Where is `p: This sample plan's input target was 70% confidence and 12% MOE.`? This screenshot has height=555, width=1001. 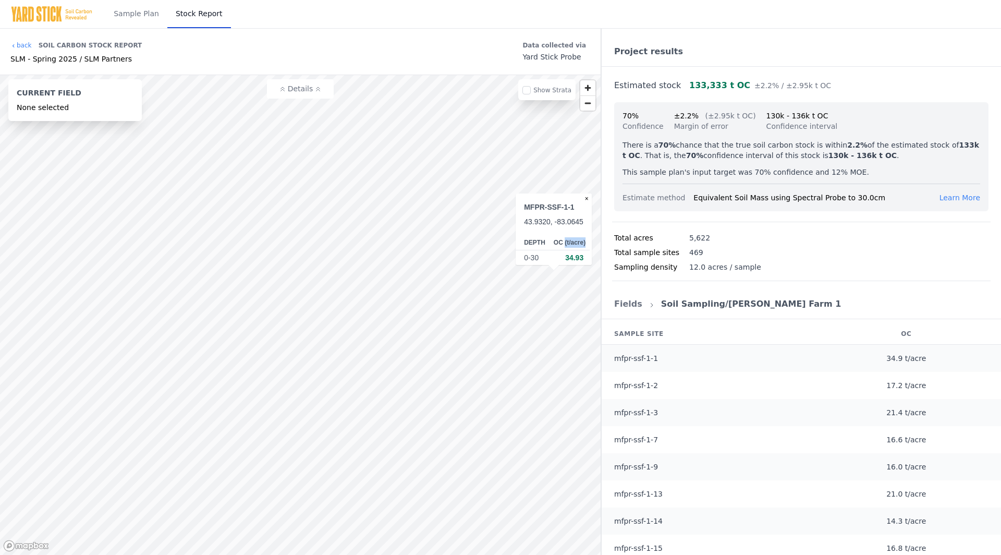 p: This sample plan's input target was 70% confidence and 12% MOE. is located at coordinates (801, 172).